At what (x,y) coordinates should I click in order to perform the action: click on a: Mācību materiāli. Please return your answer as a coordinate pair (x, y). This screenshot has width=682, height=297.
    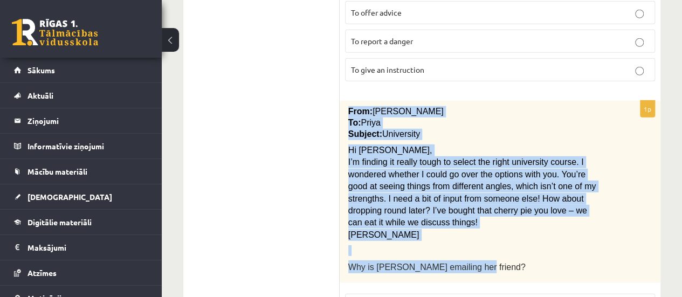
    Looking at the image, I should click on (81, 172).